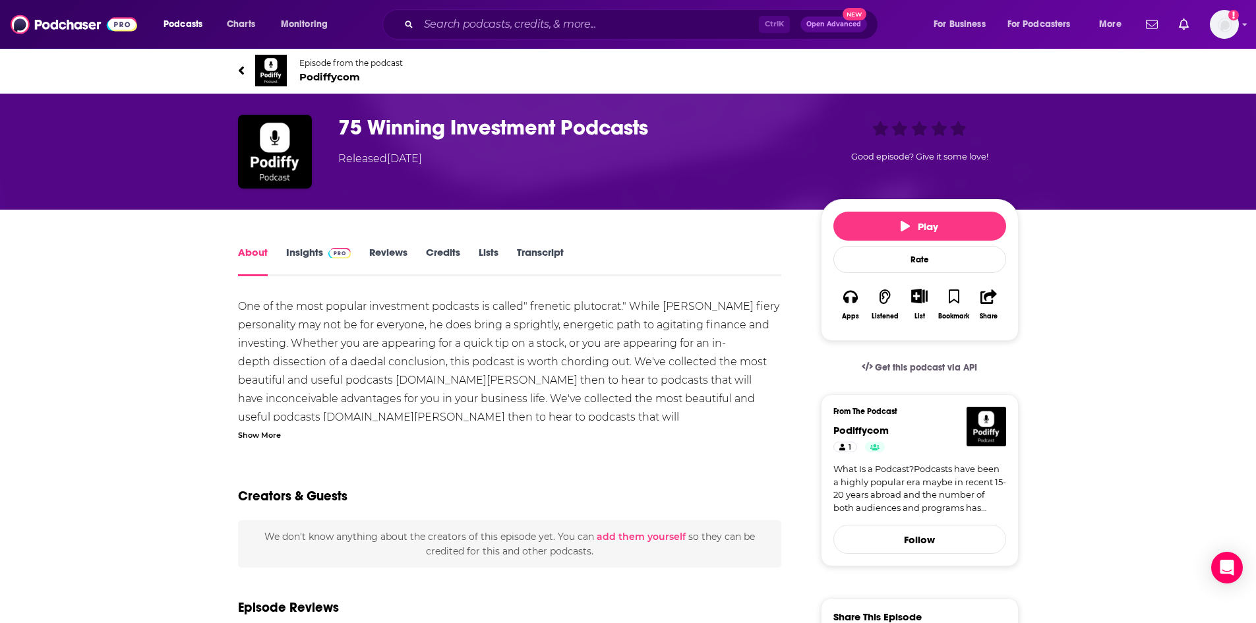  I want to click on span: New, so click(855, 14).